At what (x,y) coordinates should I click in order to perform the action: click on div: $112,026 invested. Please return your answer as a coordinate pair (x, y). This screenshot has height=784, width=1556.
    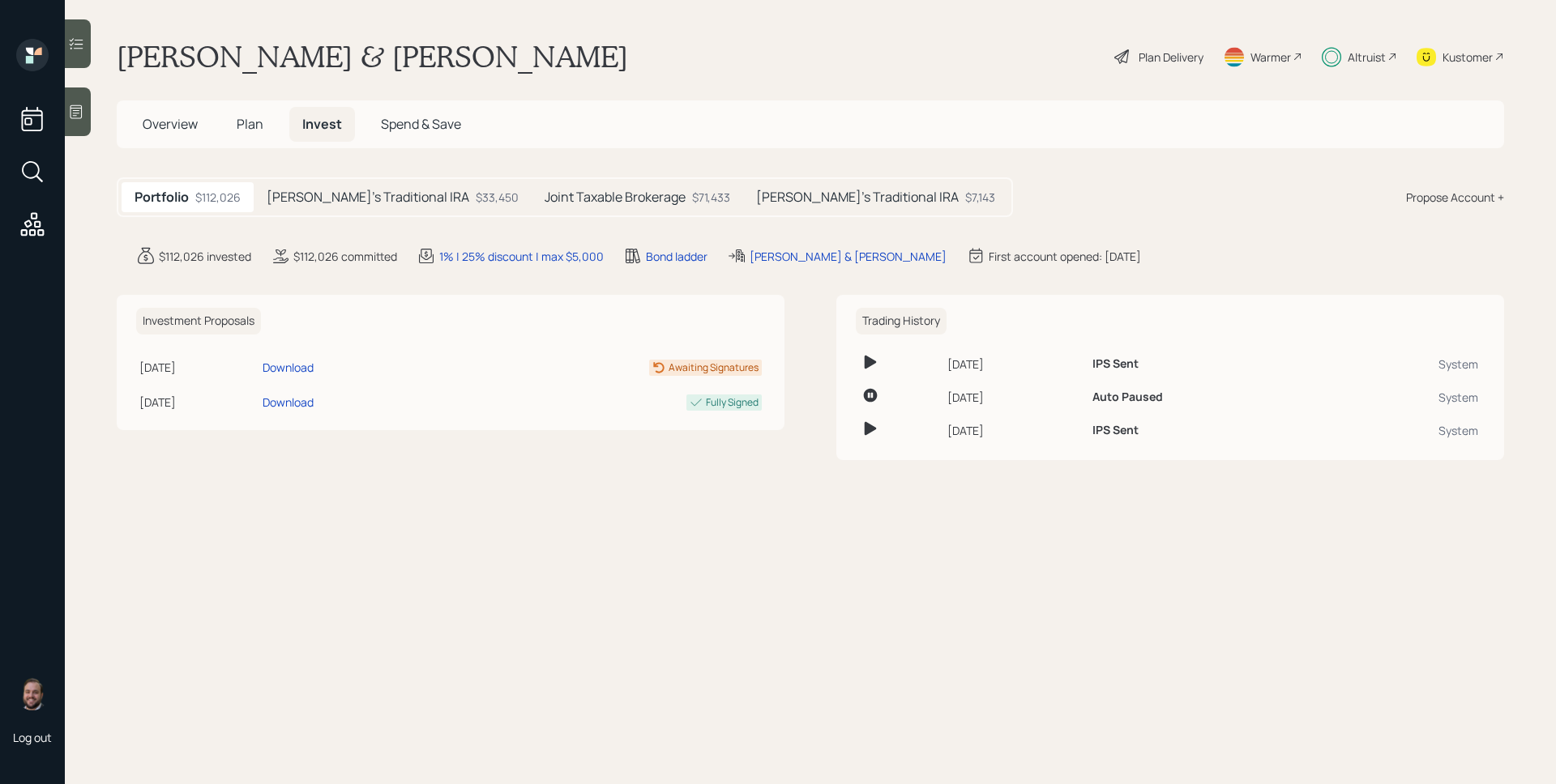
    Looking at the image, I should click on (205, 256).